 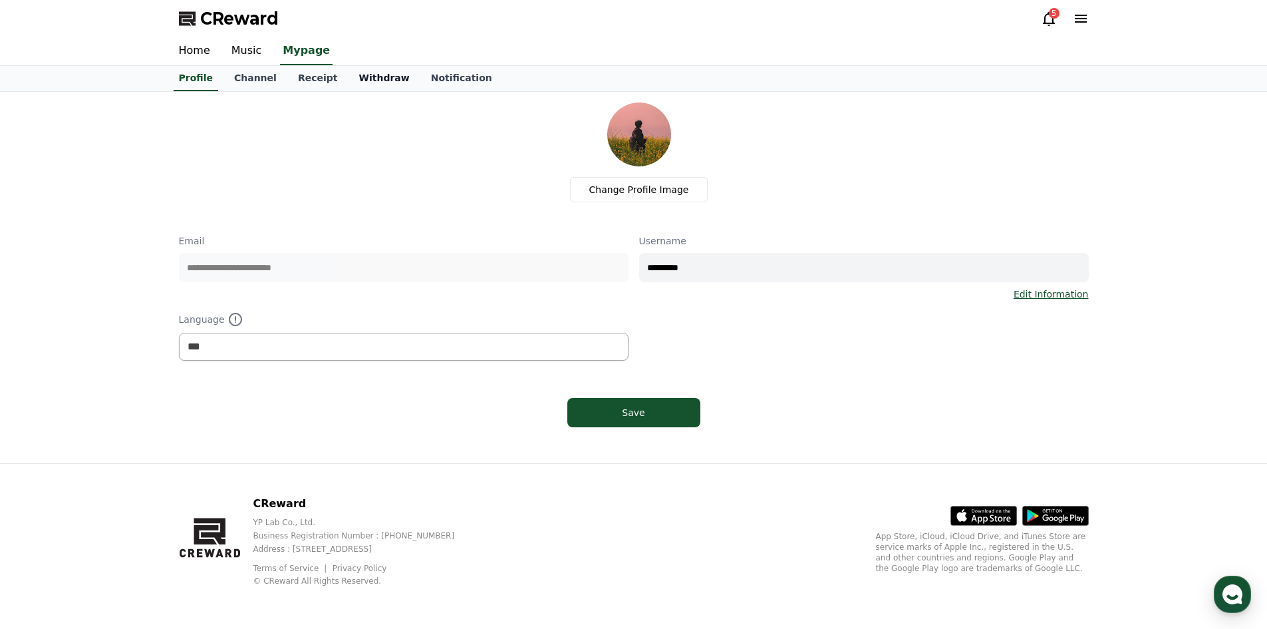 What do you see at coordinates (462, 78) in the screenshot?
I see `a: Notification` at bounding box center [462, 78].